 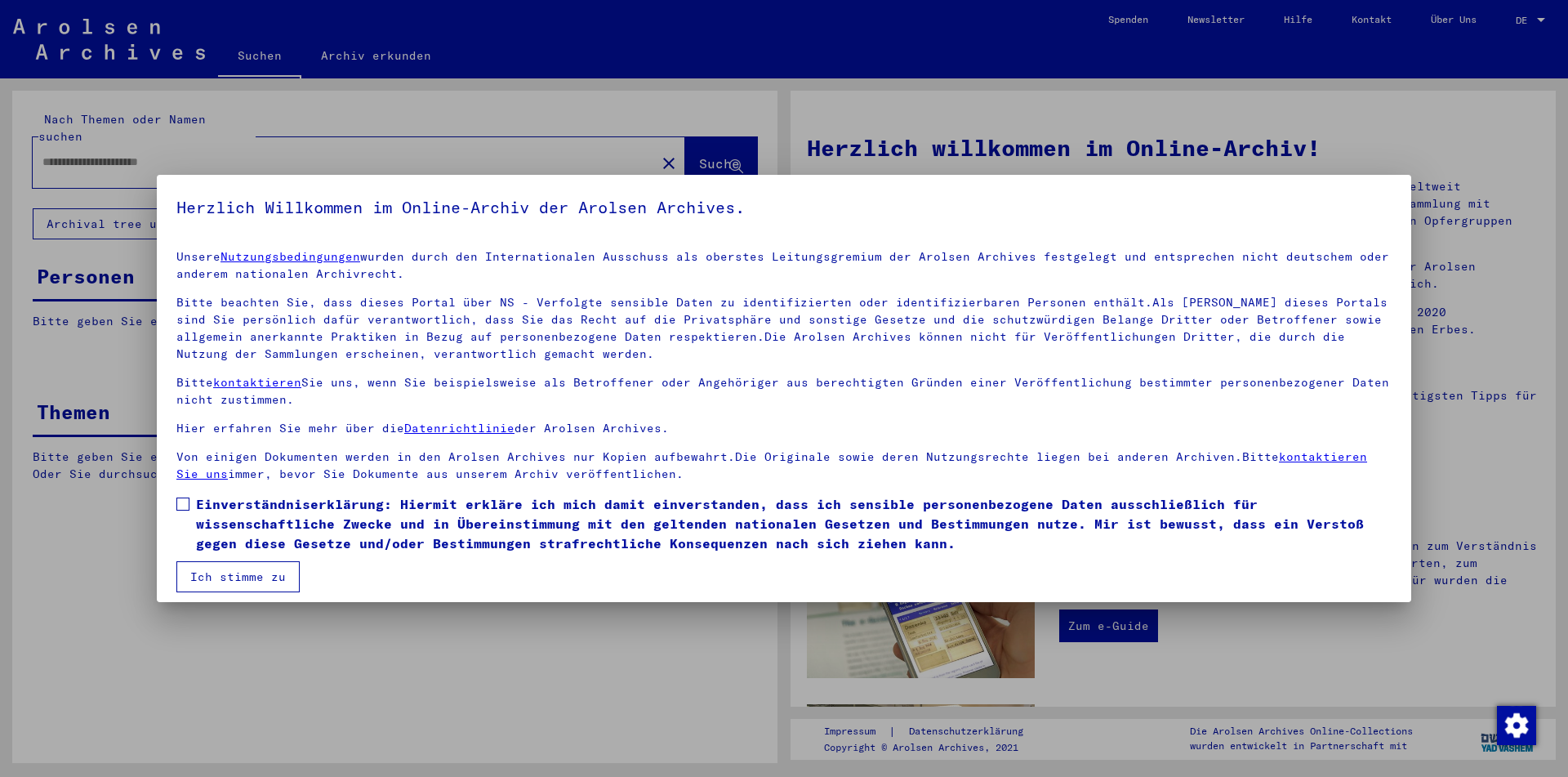 What do you see at coordinates (784, 428) in the screenshot?
I see `p: Hier erfahren Sie mehr über die der Arolsen Archives.` at bounding box center [784, 428].